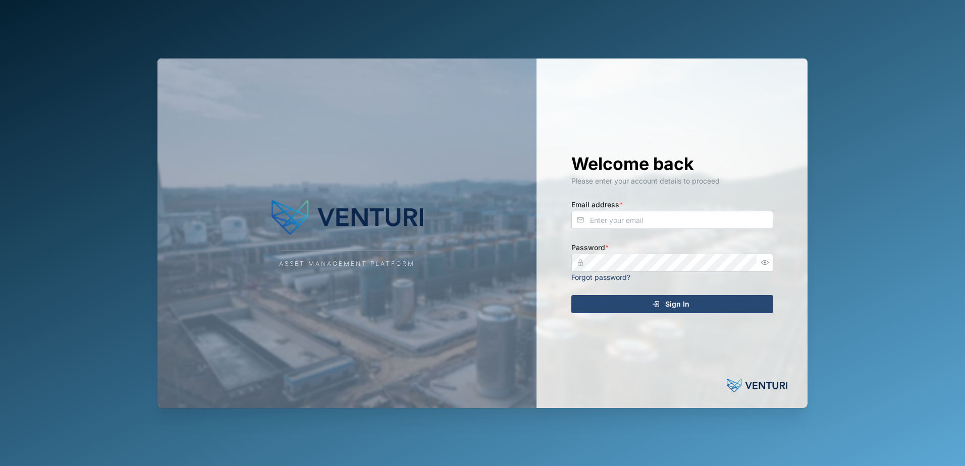 This screenshot has height=466, width=965. Describe the element at coordinates (677, 304) in the screenshot. I see `span: Sign In` at that location.